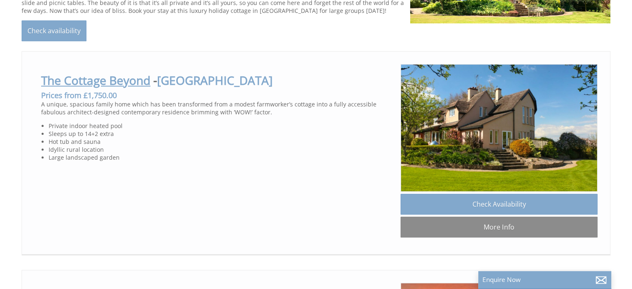 This screenshot has height=289, width=632. I want to click on li: Private indoor heated pool, so click(221, 125).